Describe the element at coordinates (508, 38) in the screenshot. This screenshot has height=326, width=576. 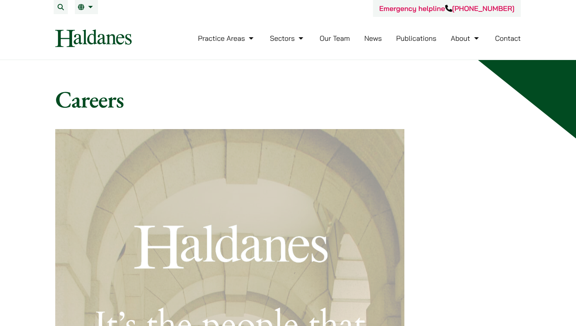
I see `a: Contact` at that location.